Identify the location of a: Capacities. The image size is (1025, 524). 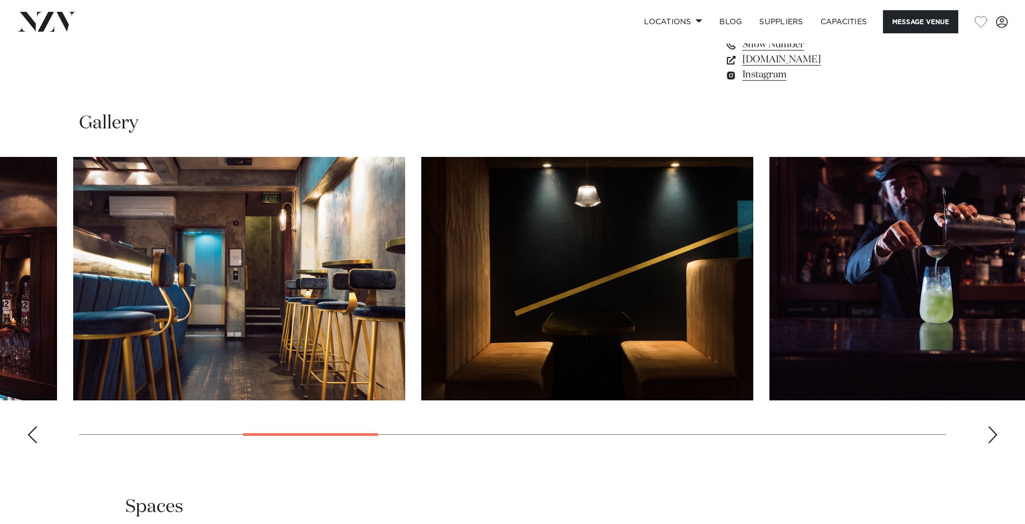
(843, 22).